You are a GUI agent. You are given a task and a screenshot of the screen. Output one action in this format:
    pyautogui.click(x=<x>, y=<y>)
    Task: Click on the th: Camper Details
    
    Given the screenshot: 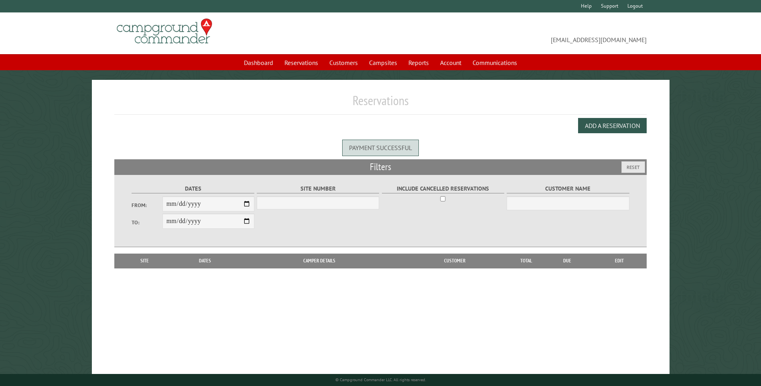 What is the action you would take?
    pyautogui.click(x=319, y=261)
    